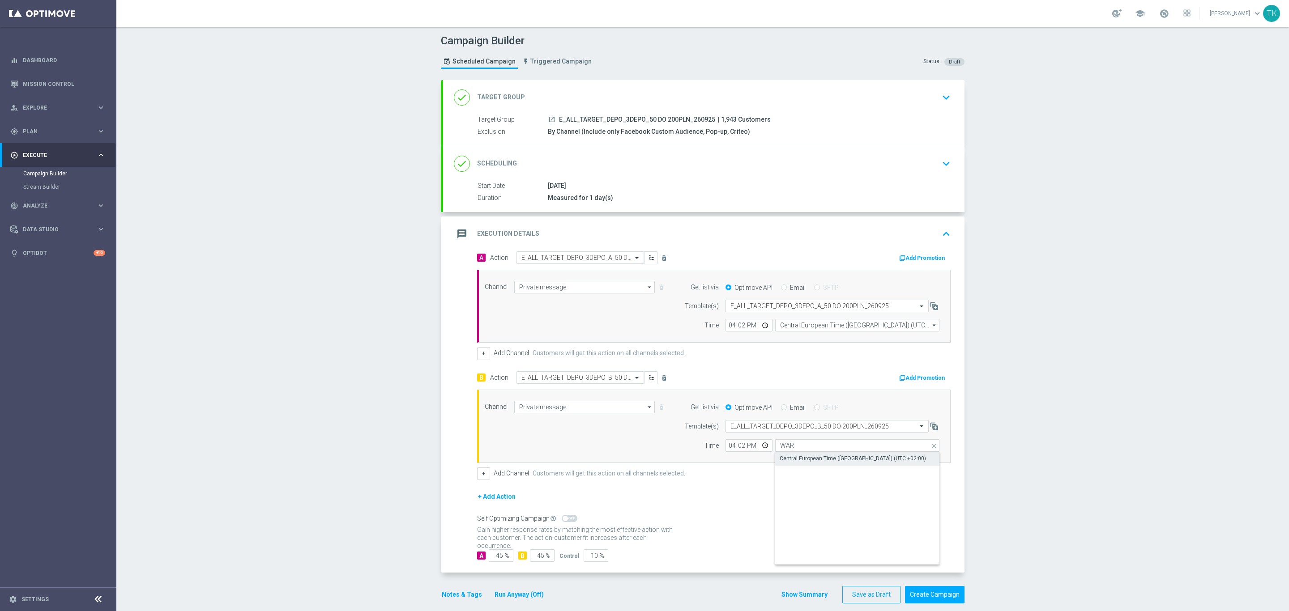 The width and height of the screenshot is (1289, 611). I want to click on div: Stream Builder, so click(69, 187).